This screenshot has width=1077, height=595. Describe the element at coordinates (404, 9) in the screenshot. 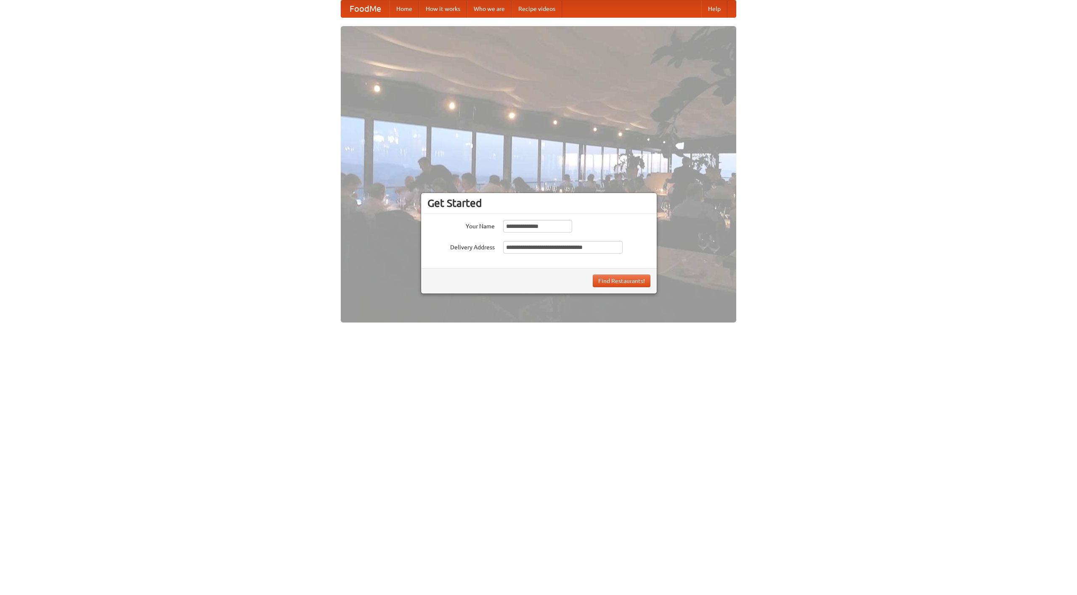

I see `a: Home` at that location.